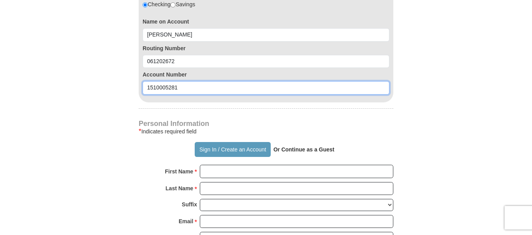 Image resolution: width=532 pixels, height=235 pixels. I want to click on div: Checking Savings, so click(169, 4).